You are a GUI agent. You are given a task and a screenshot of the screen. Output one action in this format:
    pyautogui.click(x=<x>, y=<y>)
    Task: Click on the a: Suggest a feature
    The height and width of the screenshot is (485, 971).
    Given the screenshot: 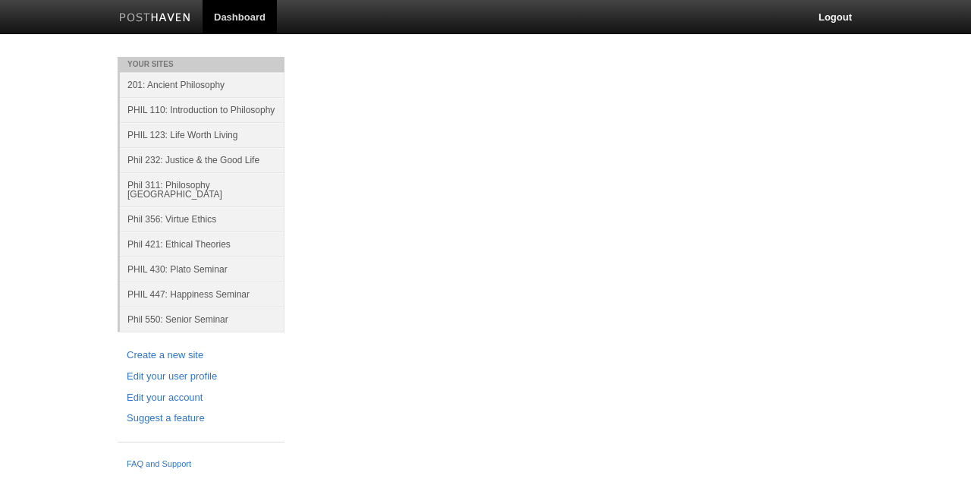 What is the action you would take?
    pyautogui.click(x=201, y=418)
    